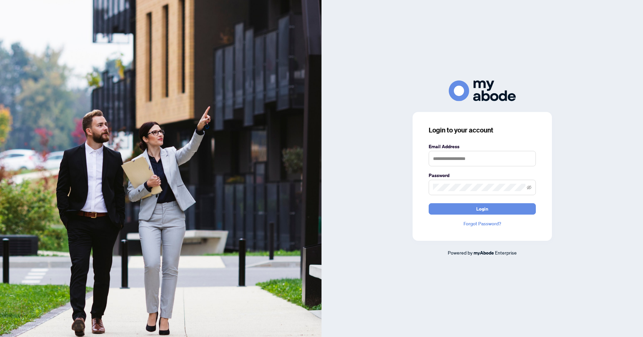  What do you see at coordinates (482, 209) in the screenshot?
I see `button: Login` at bounding box center [482, 209].